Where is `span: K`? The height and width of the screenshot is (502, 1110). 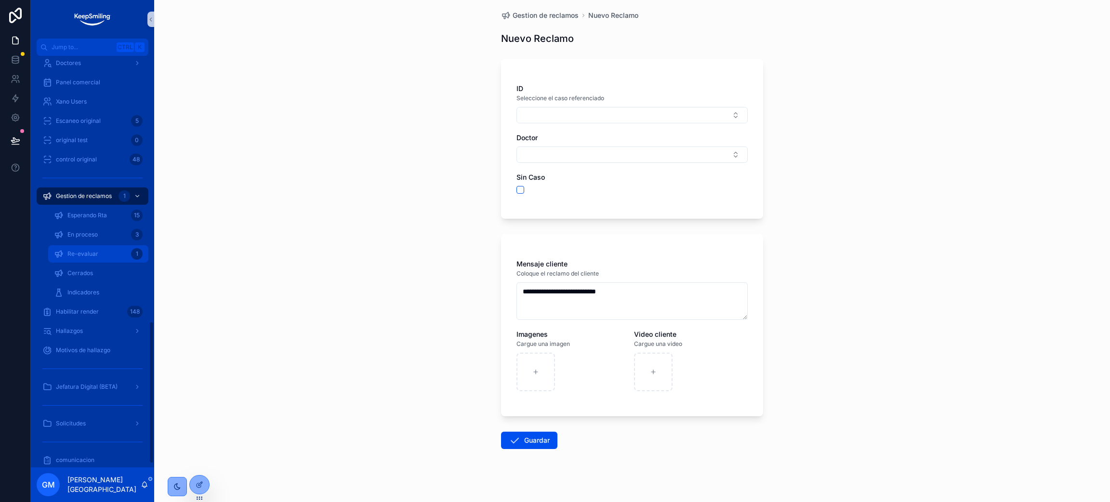
span: K is located at coordinates (140, 47).